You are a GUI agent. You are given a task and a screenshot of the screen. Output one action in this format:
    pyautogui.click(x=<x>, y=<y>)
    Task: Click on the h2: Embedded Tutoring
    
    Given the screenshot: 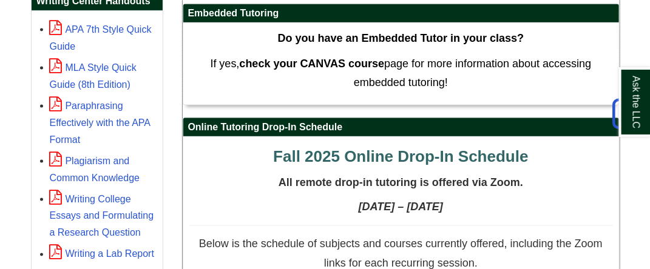 What is the action you would take?
    pyautogui.click(x=401, y=13)
    